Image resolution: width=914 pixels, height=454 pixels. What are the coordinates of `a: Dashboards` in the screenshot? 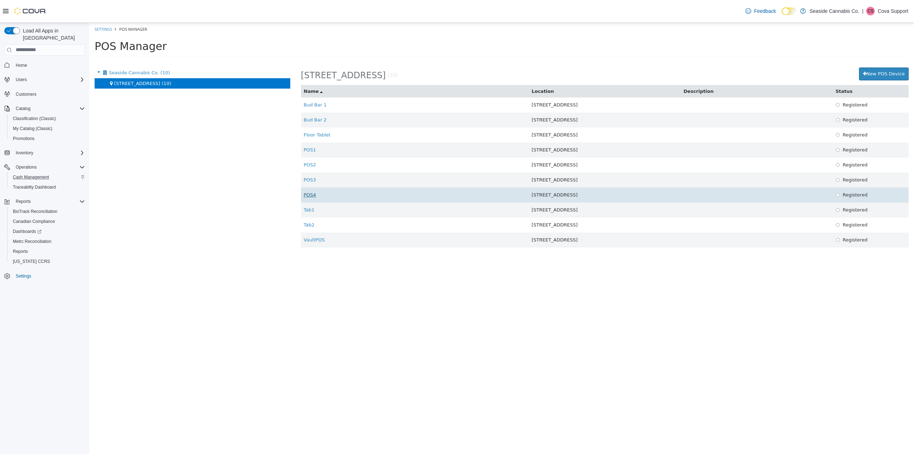 It's located at (27, 231).